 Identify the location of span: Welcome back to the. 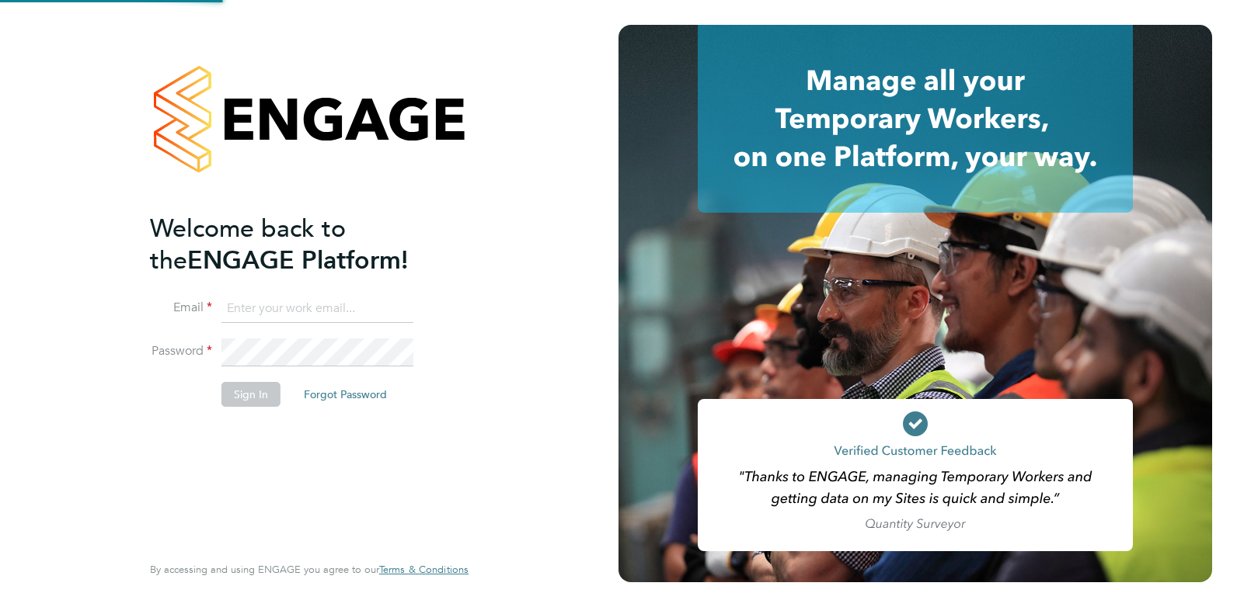
(248, 245).